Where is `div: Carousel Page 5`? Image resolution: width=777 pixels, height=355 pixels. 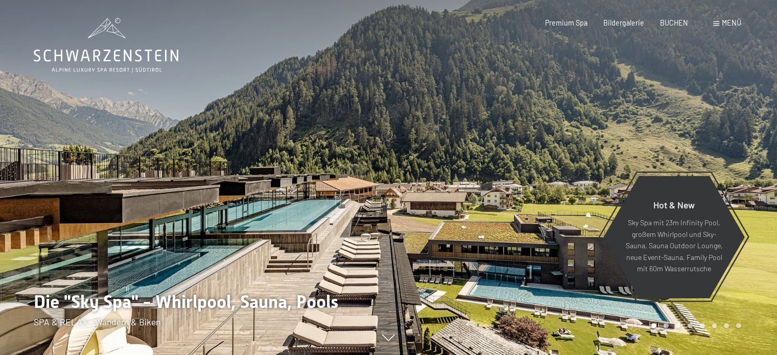
div: Carousel Page 5 is located at coordinates (703, 326).